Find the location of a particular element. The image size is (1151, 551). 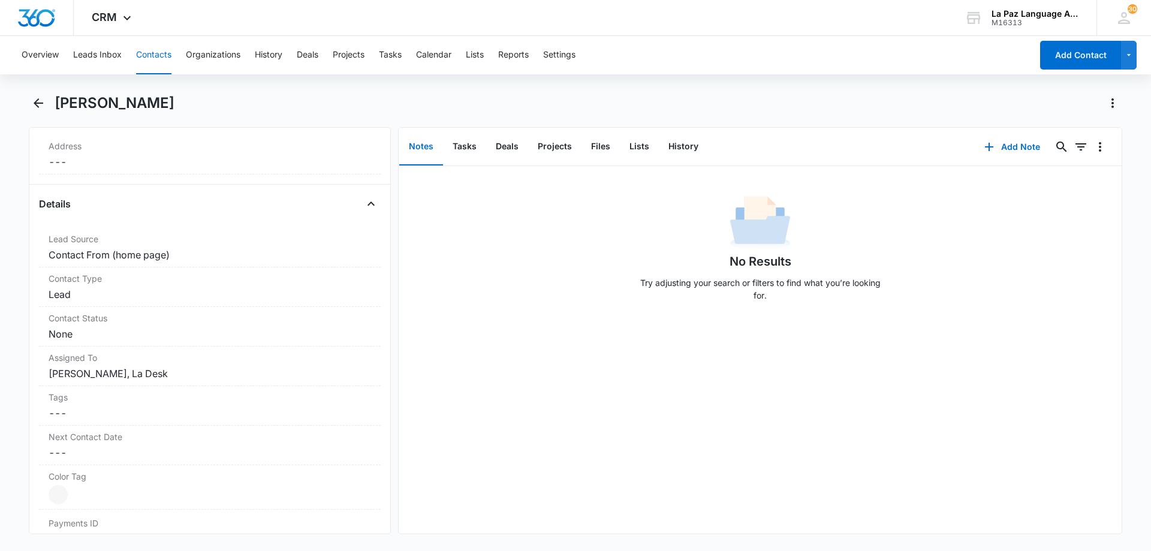

dd: Lead is located at coordinates (210, 294).